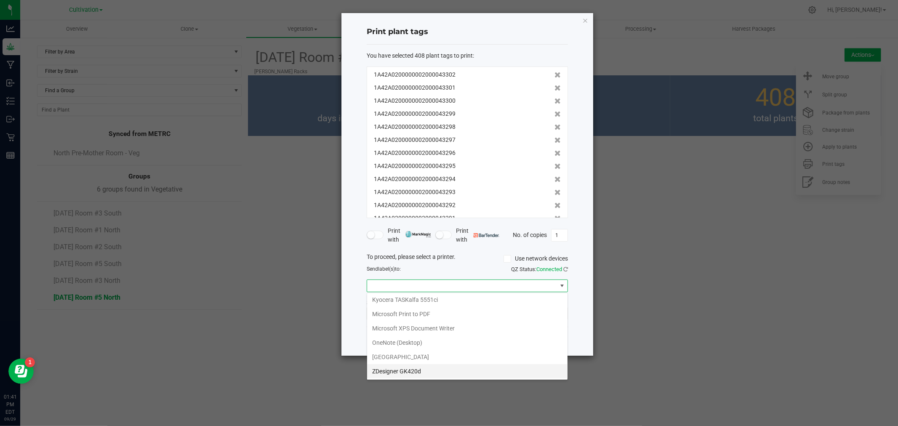  Describe the element at coordinates (414, 127) in the screenshot. I see `span: 1A42A0200000002000043298` at that location.